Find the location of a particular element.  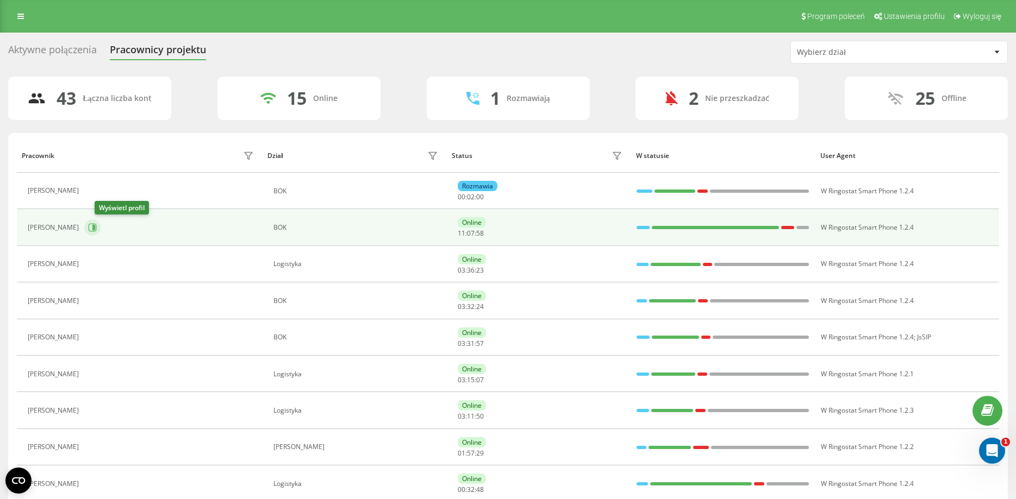

button: Open CMP widget is located at coordinates (18, 481).